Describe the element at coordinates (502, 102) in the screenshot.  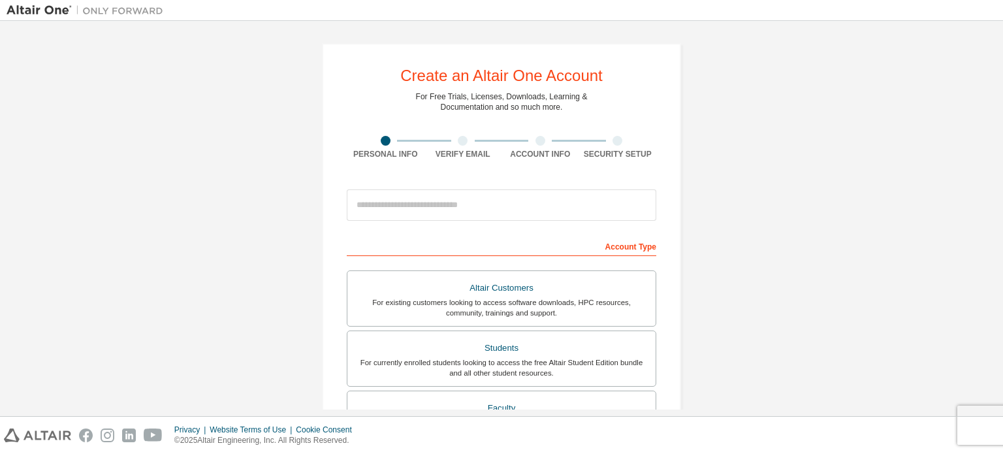
I see `div: For Free Trials, Licenses, Downloads, Learning & Documentation and so much more.` at that location.